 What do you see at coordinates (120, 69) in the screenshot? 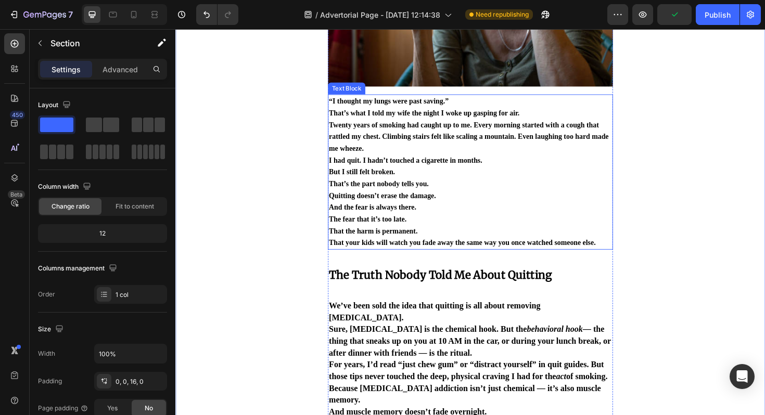
I see `p: Advanced` at bounding box center [120, 69].